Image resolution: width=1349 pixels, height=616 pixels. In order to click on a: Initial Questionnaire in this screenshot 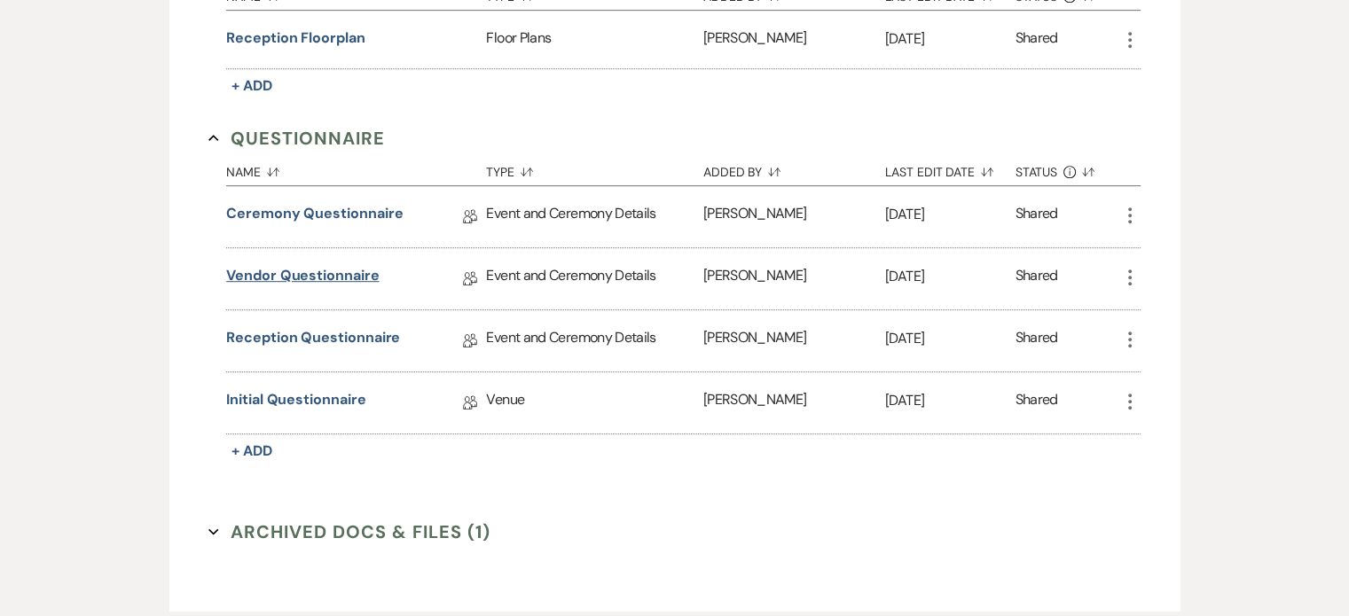, I will do `click(295, 403)`.